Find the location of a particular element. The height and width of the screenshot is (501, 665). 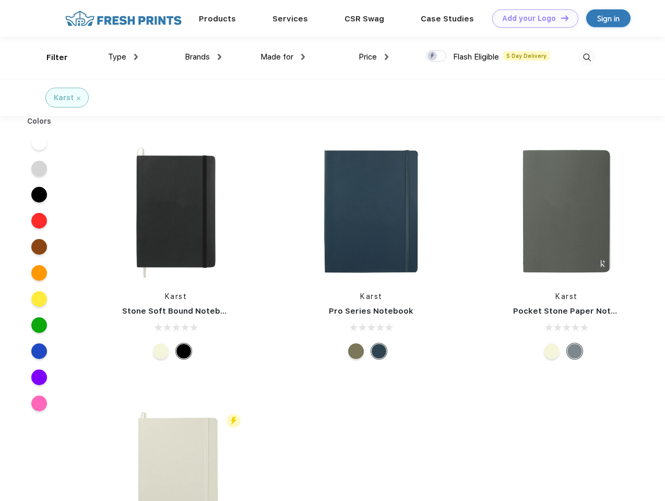

span: 5 Day Delivery is located at coordinates (526, 56).